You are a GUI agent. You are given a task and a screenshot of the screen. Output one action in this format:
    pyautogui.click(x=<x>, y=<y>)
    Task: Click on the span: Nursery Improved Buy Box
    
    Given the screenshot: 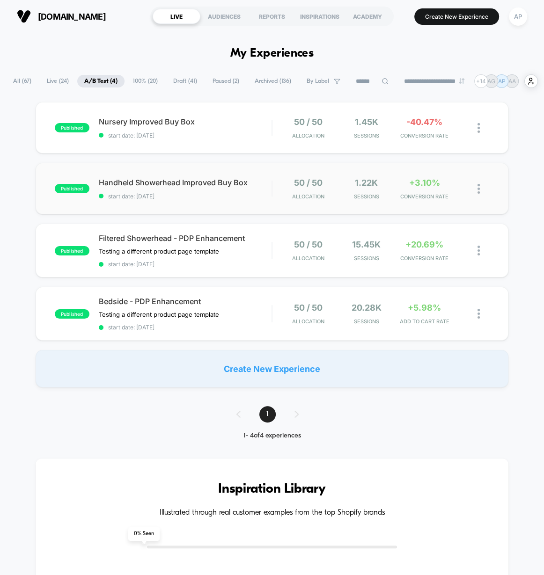 What is the action you would take?
    pyautogui.click(x=185, y=122)
    